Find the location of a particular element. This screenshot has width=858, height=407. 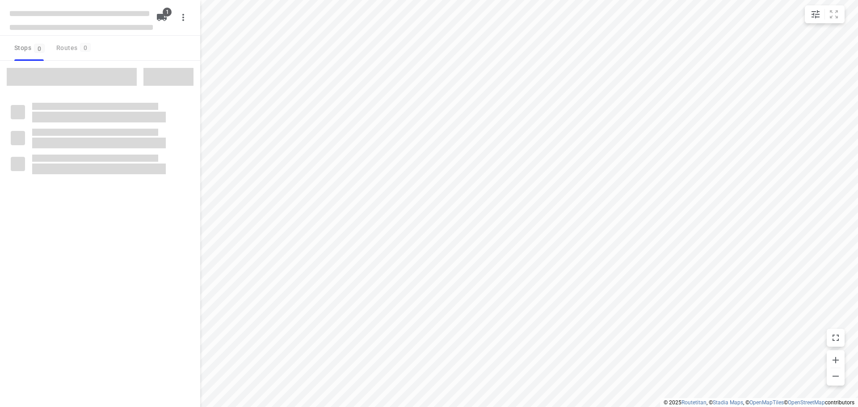

a: Stadia Maps is located at coordinates (728, 402).